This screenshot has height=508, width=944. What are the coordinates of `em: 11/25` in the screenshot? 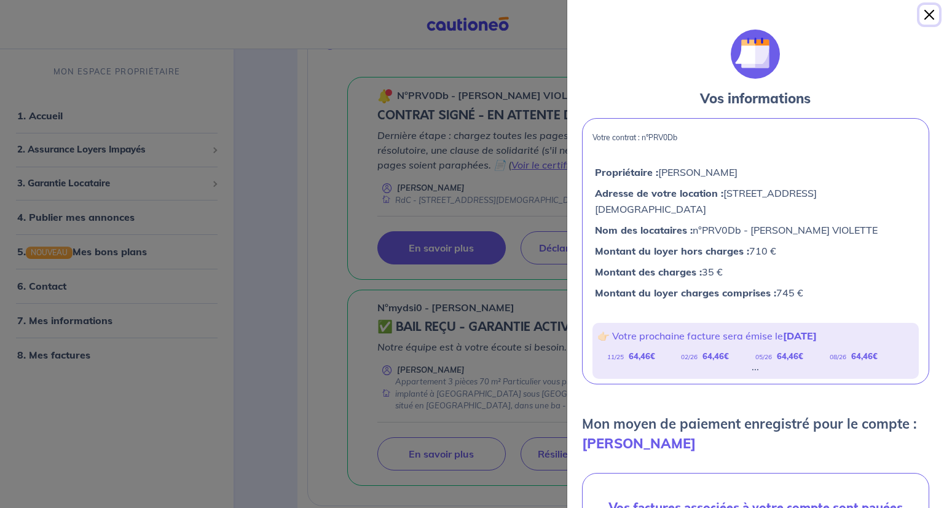 It's located at (615, 356).